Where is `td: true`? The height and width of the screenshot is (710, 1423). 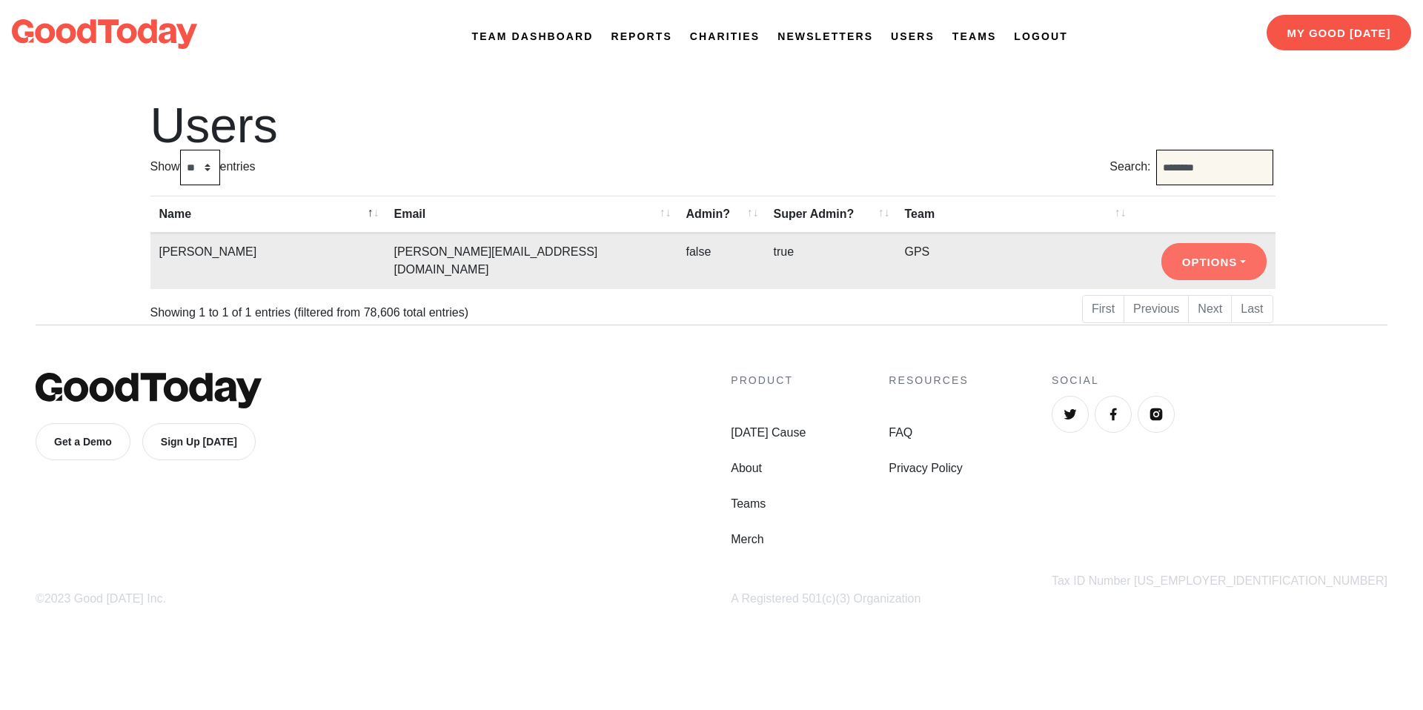
td: true is located at coordinates (830, 261).